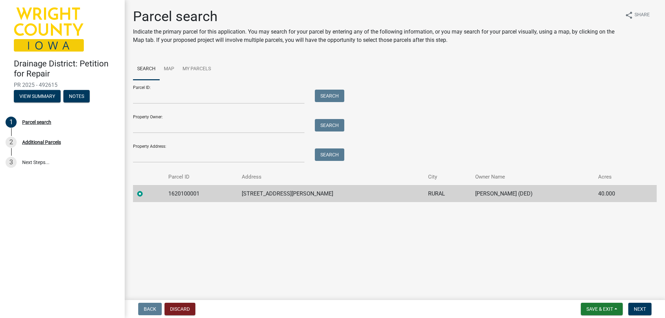  I want to click on span: Back, so click(150, 309).